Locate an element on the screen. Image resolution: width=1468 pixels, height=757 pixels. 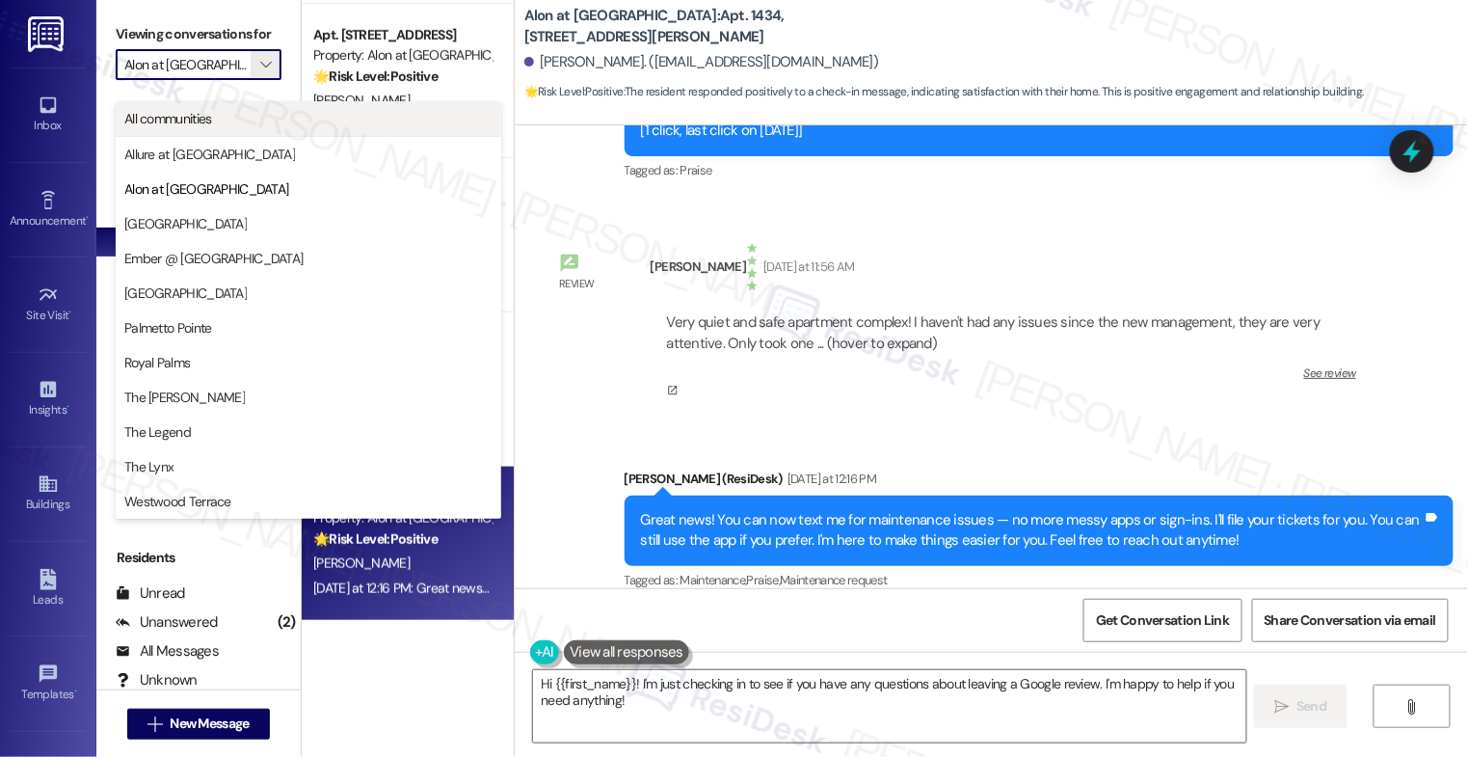
span: All communities is located at coordinates (168, 119).